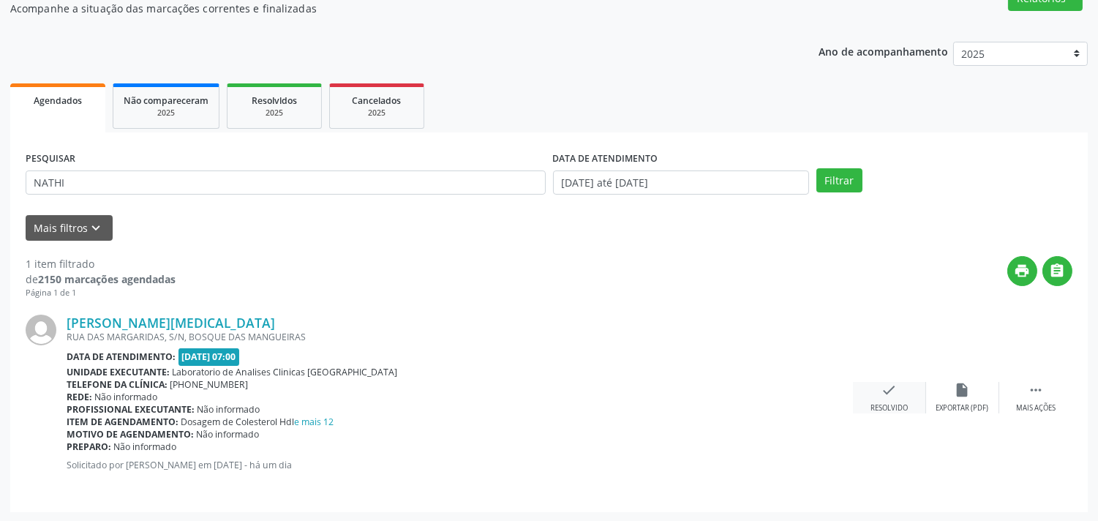 The image size is (1098, 521). What do you see at coordinates (387, 8) in the screenshot?
I see `p: Acompanhe a situação das marcações correntes e finalizadas` at bounding box center [387, 8].